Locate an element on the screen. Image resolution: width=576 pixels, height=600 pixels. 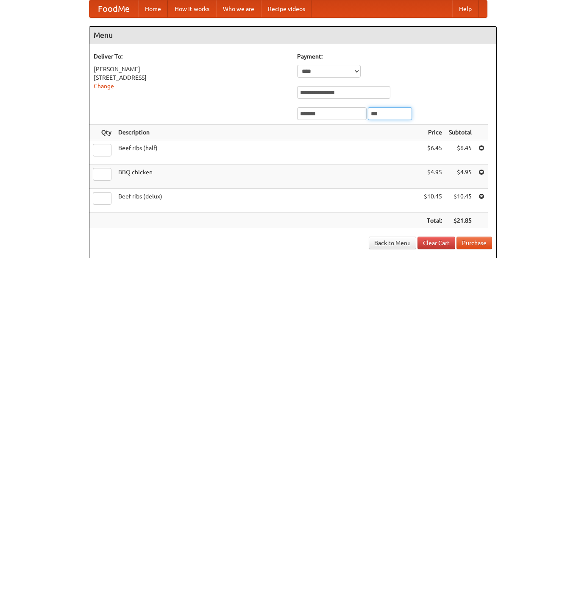
a: Help is located at coordinates (466, 9).